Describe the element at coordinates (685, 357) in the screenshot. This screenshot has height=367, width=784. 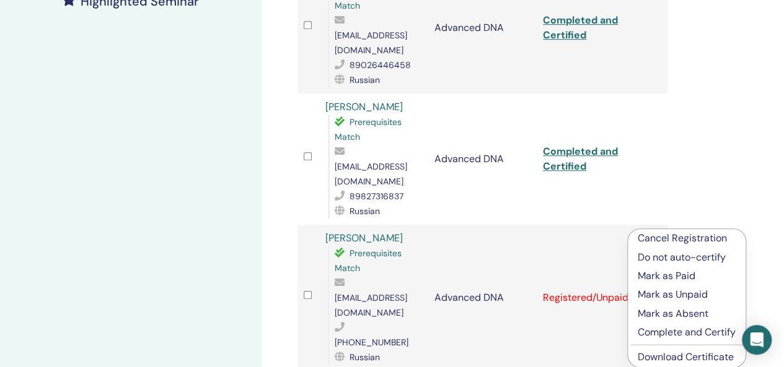
I see `a: Download Certificate` at that location.